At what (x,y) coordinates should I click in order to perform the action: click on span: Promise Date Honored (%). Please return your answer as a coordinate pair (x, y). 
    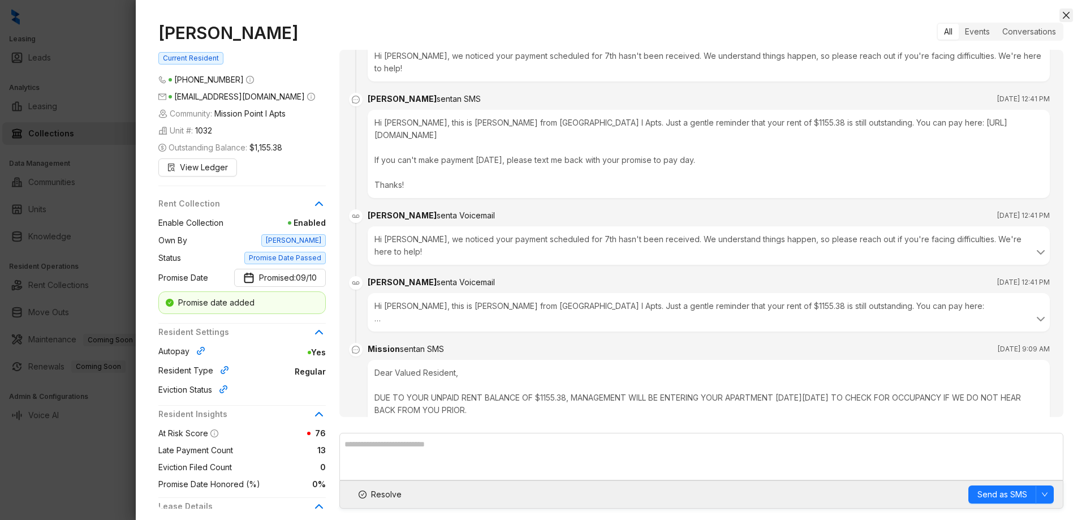
    Looking at the image, I should click on (209, 484).